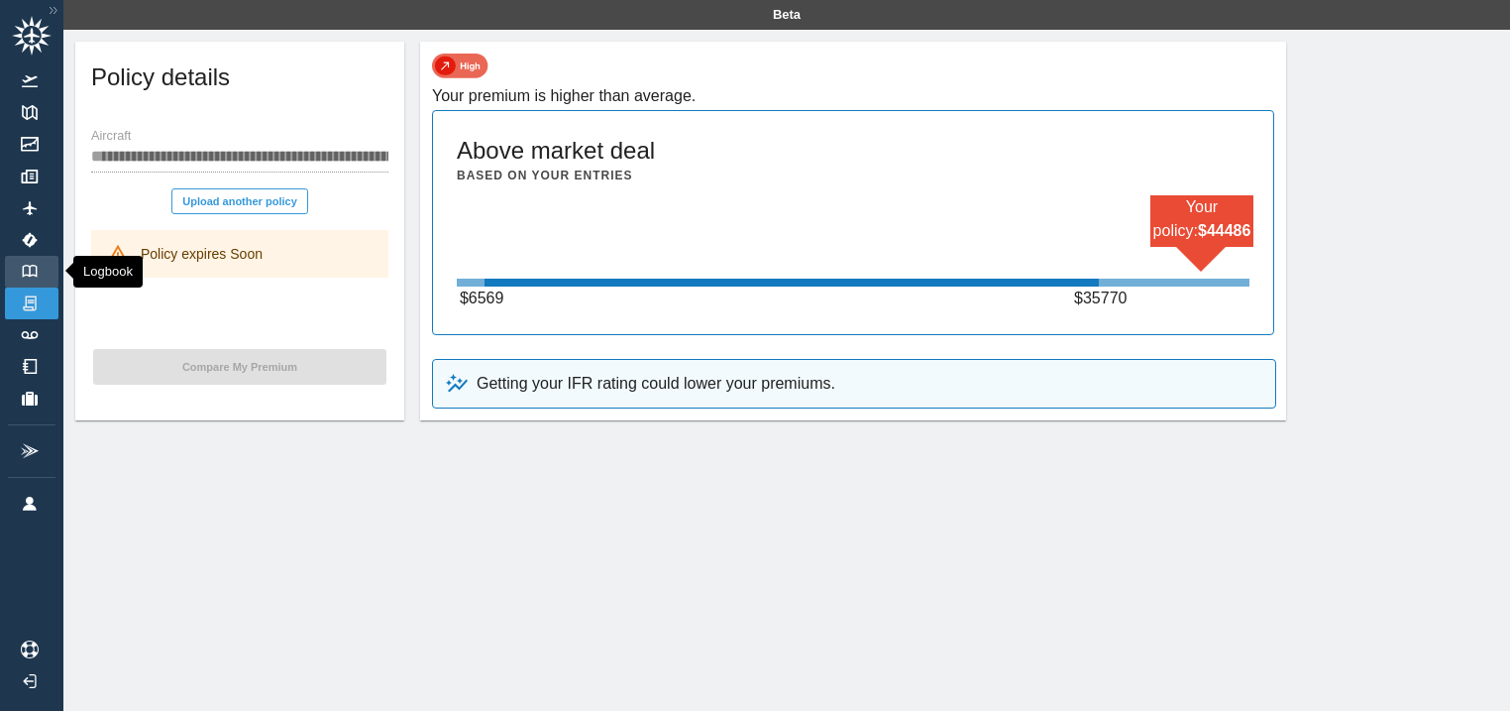 This screenshot has width=1510, height=711. I want to click on div: Policy details, so click(240, 81).